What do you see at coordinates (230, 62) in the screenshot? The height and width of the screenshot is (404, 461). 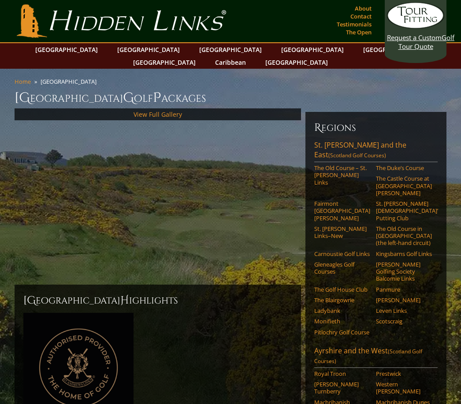 I see `a: Caribbean` at bounding box center [230, 62].